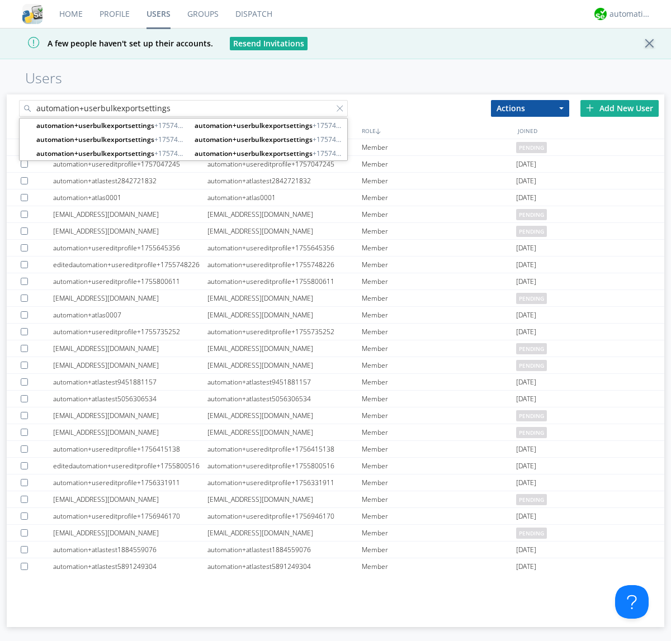 The height and width of the screenshot is (641, 671). Describe the element at coordinates (619, 108) in the screenshot. I see `div: Add New User` at that location.